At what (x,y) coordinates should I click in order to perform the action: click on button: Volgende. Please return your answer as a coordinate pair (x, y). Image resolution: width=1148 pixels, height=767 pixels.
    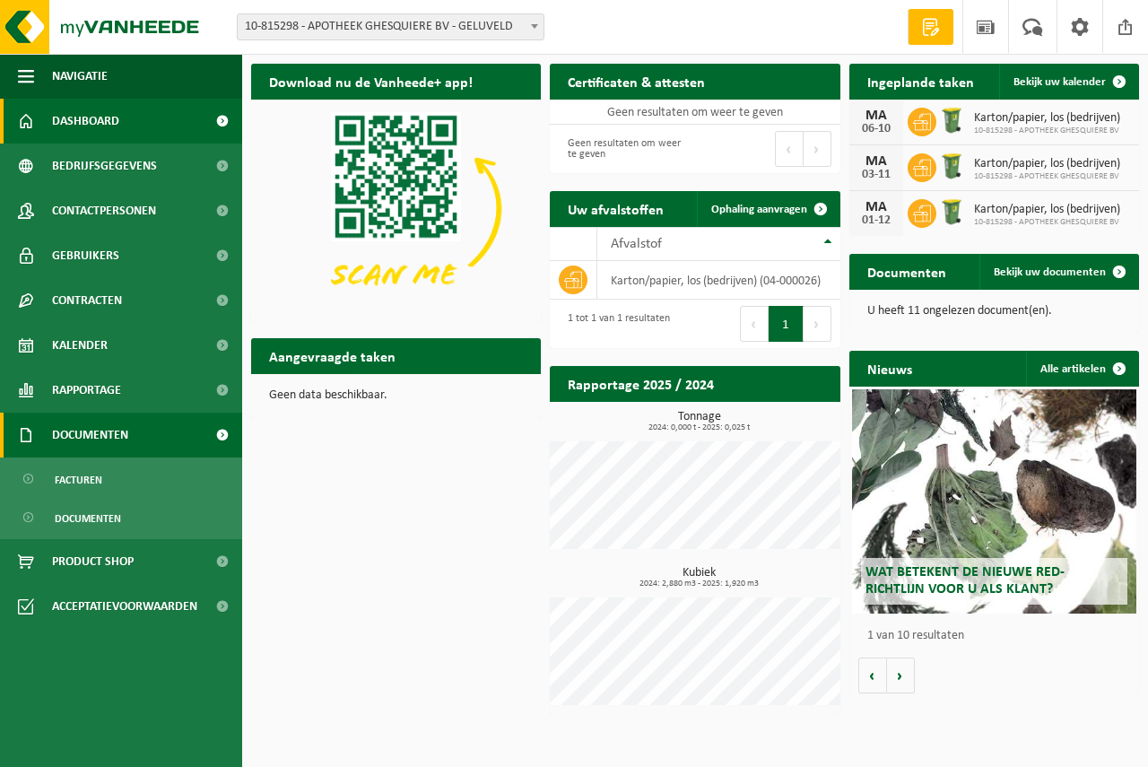
    Looking at the image, I should click on (900, 675).